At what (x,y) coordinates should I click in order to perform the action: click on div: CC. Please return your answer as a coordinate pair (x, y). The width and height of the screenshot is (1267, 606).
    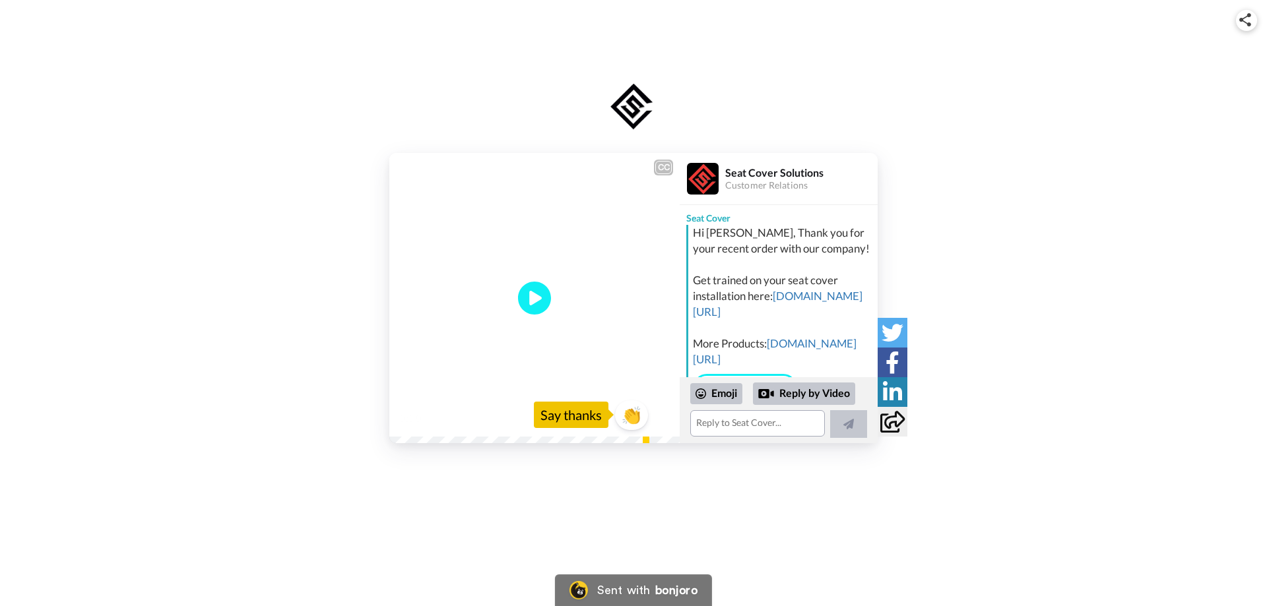
    Looking at the image, I should click on (663, 168).